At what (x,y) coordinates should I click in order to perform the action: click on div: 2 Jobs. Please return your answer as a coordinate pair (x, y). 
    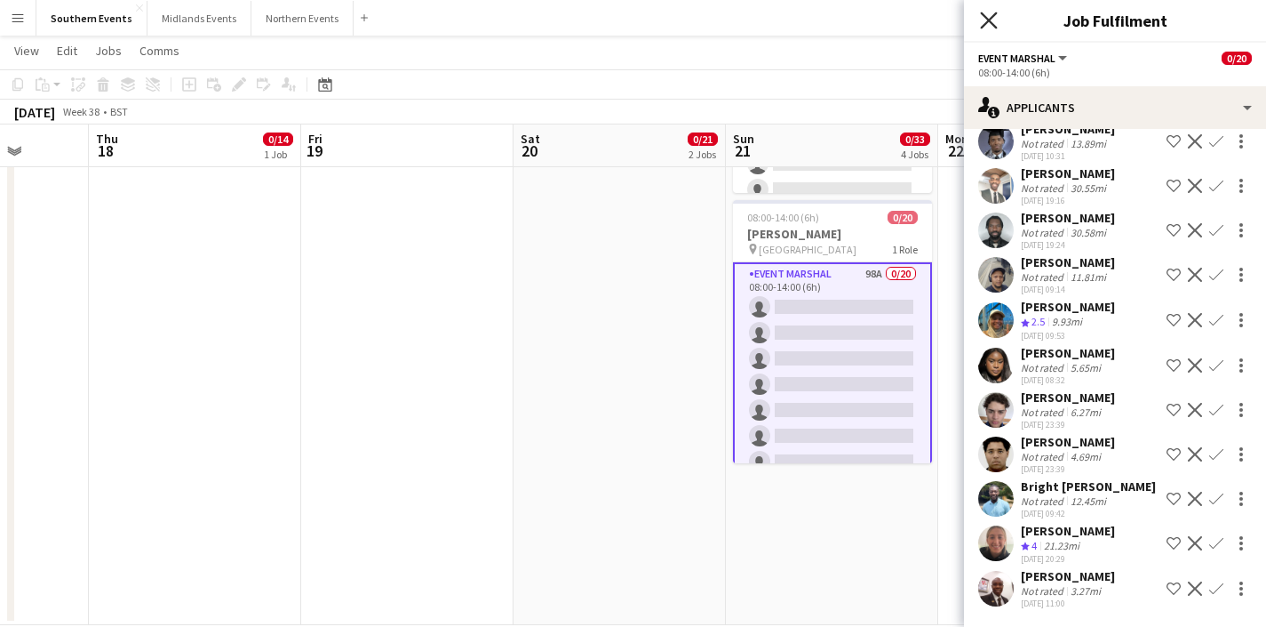
    Looking at the image, I should click on (703, 154).